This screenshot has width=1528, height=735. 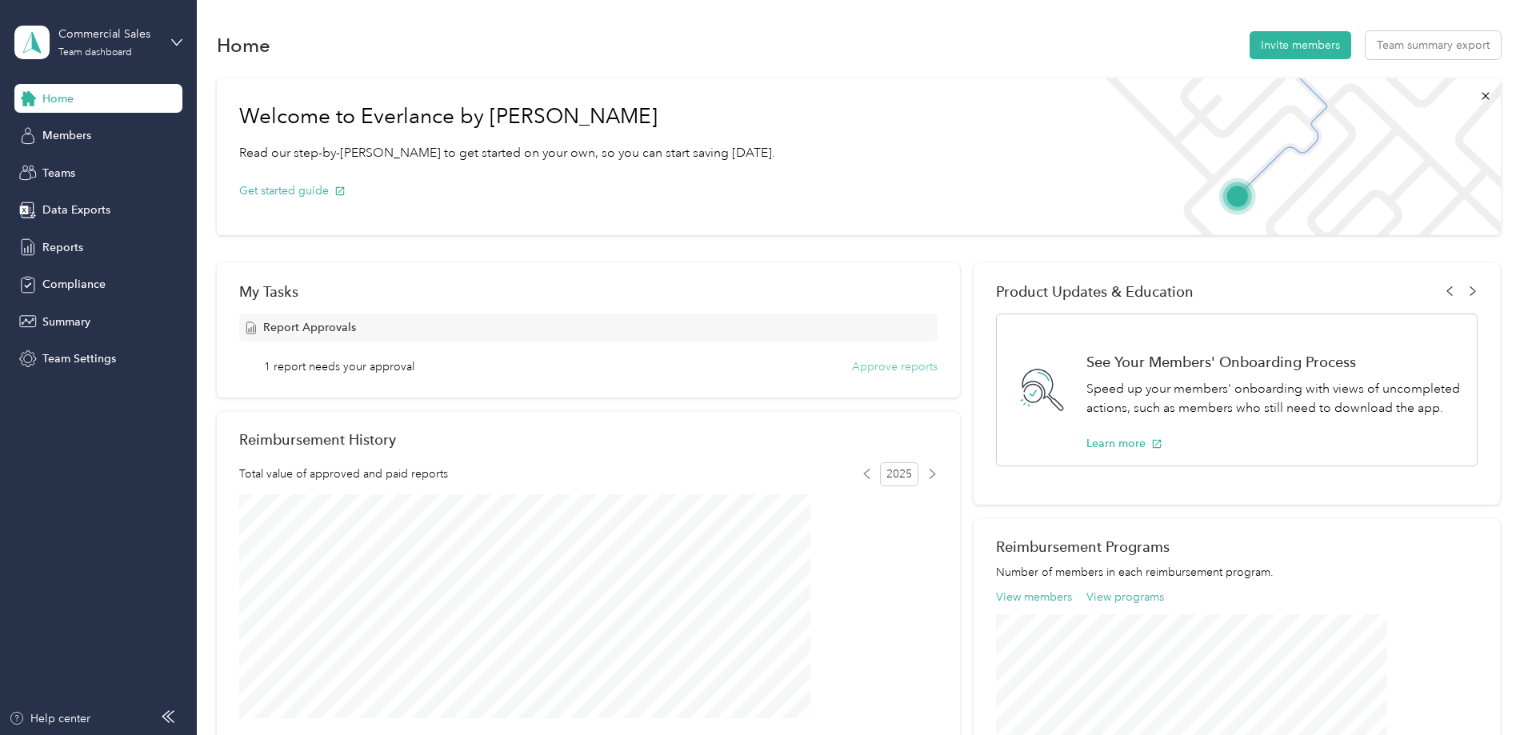 I want to click on span: Members, so click(x=66, y=135).